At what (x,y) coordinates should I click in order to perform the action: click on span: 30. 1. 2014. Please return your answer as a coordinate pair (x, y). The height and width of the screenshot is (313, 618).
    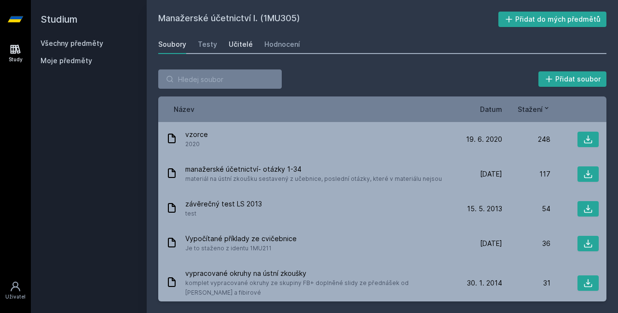
    Looking at the image, I should click on (484, 283).